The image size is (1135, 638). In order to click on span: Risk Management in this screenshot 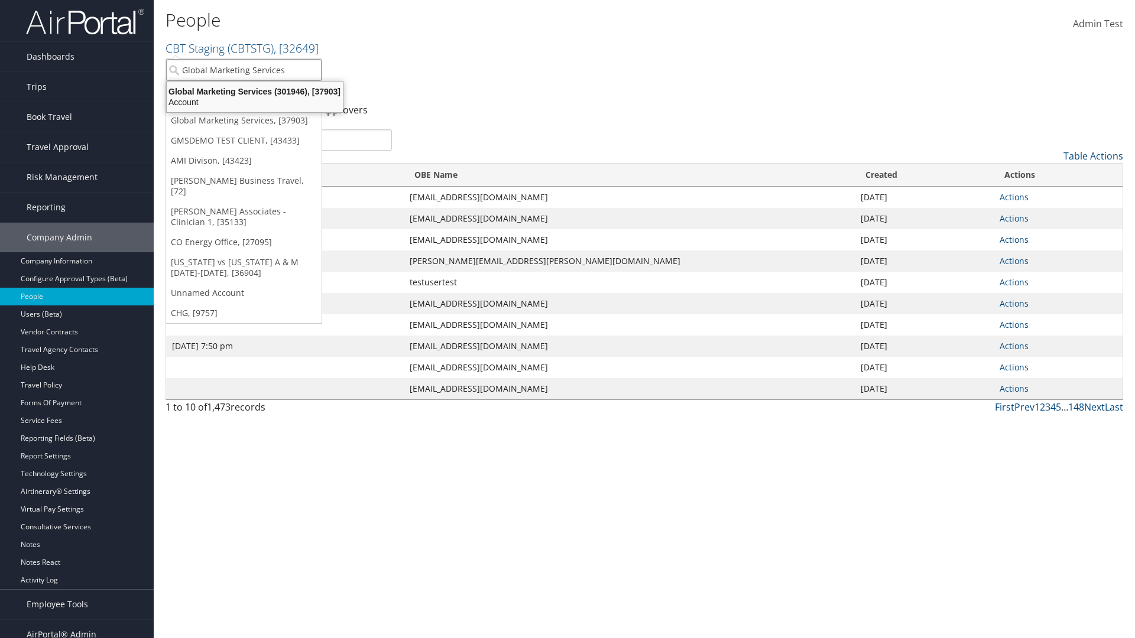, I will do `click(62, 177)`.